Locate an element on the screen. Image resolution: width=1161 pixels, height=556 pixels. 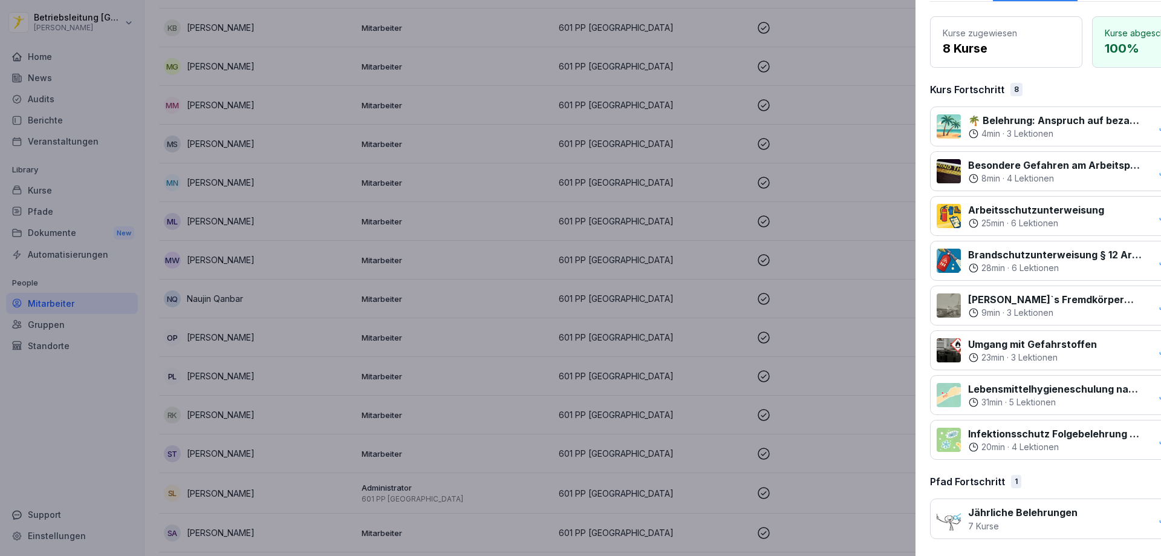
p: 20 min is located at coordinates (993, 447).